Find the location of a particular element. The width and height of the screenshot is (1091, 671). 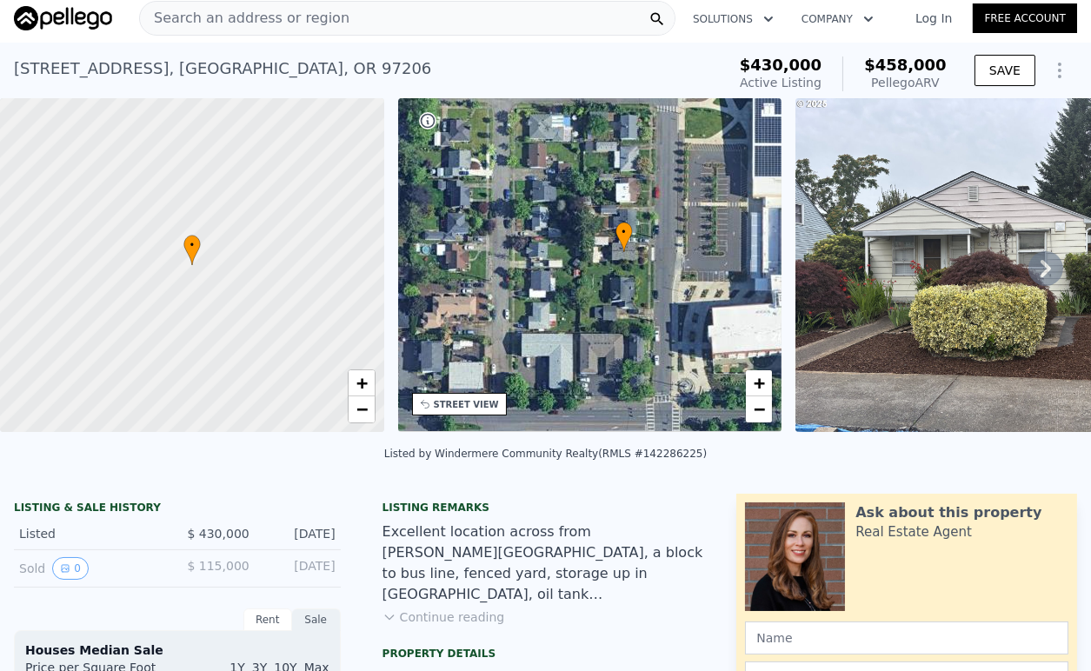

span: $458,000 is located at coordinates (905, 64).